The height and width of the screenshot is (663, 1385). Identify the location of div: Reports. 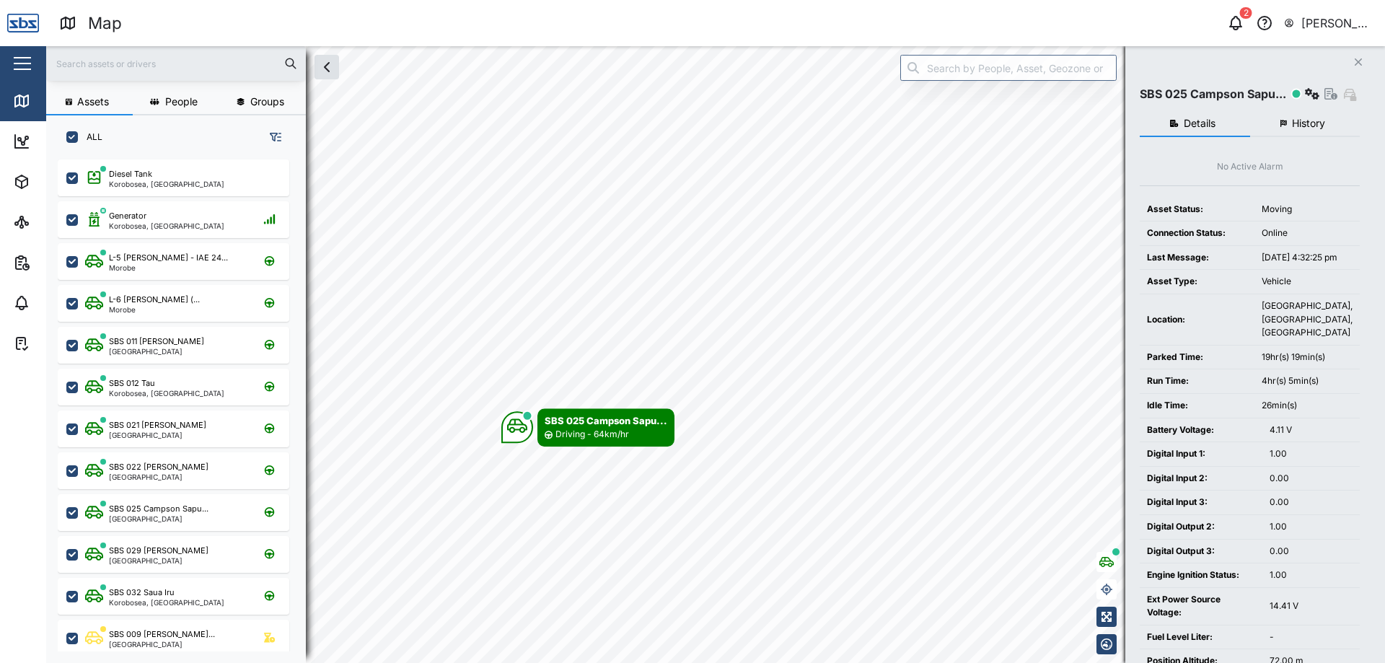
(62, 263).